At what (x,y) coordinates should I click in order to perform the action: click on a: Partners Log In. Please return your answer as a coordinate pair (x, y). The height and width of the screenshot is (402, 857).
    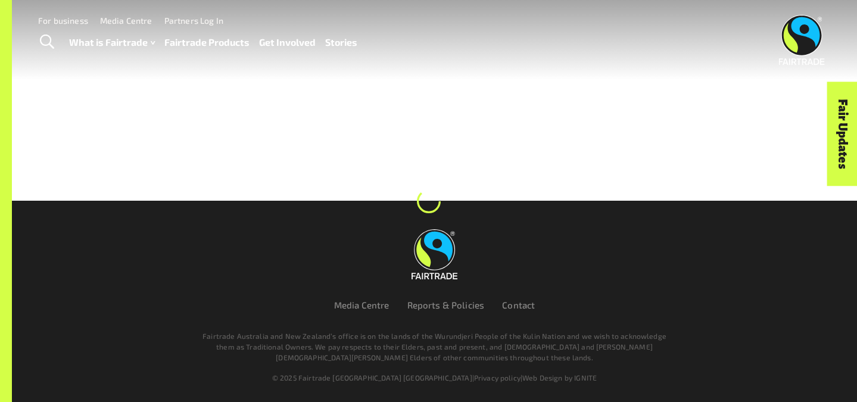
    Looking at the image, I should click on (194, 20).